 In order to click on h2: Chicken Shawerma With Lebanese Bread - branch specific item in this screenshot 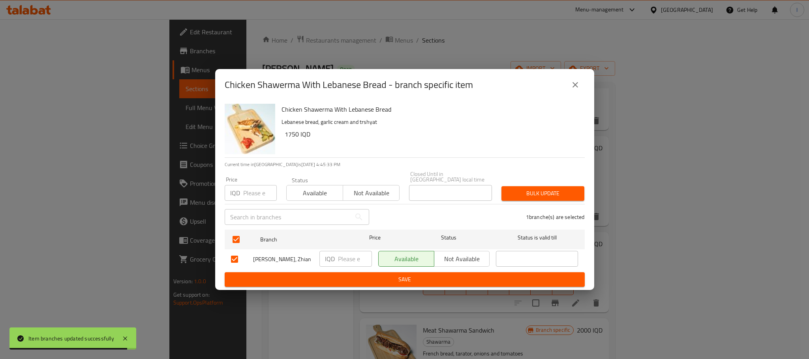, I will do `click(349, 85)`.